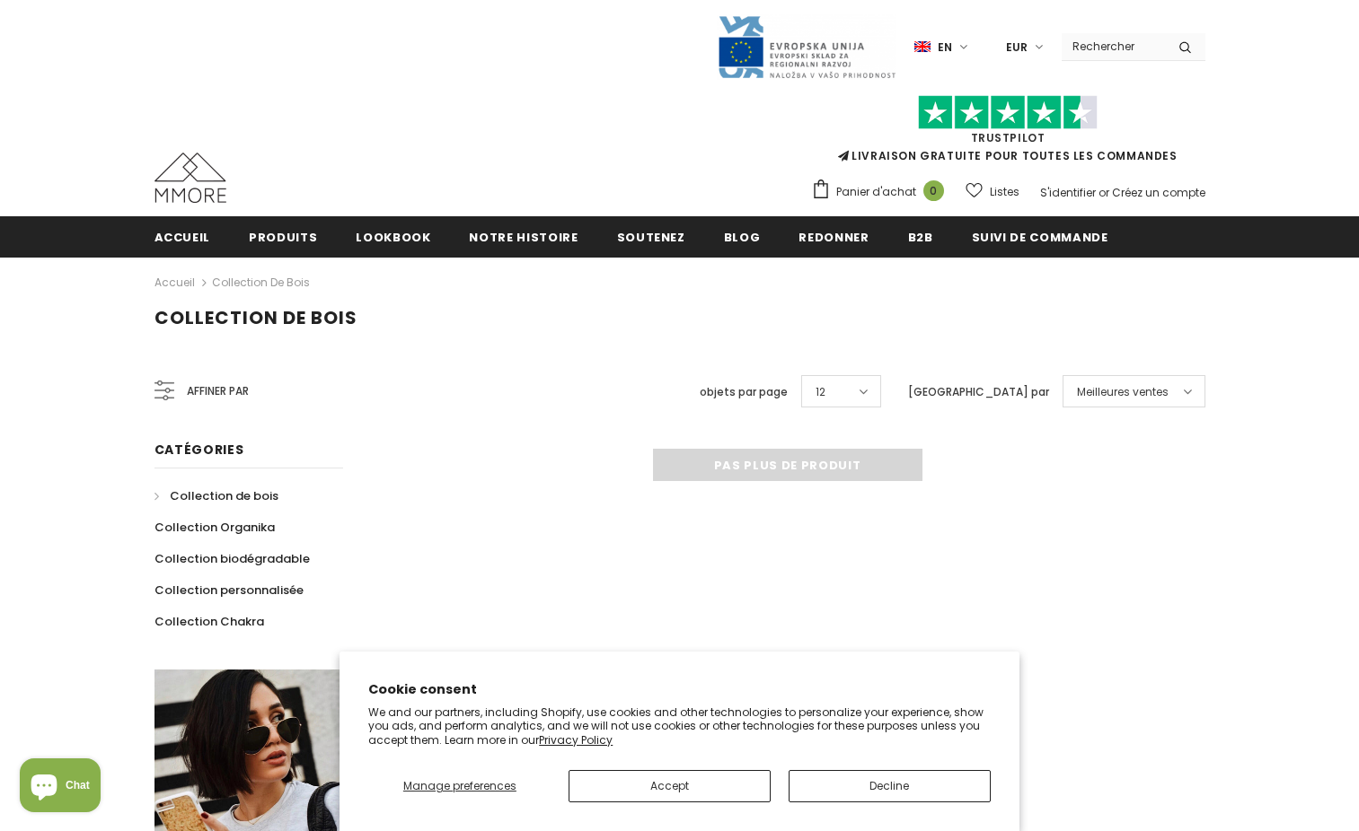 Image resolution: width=1359 pixels, height=831 pixels. What do you see at coordinates (820, 392) in the screenshot?
I see `span: 12` at bounding box center [820, 392].